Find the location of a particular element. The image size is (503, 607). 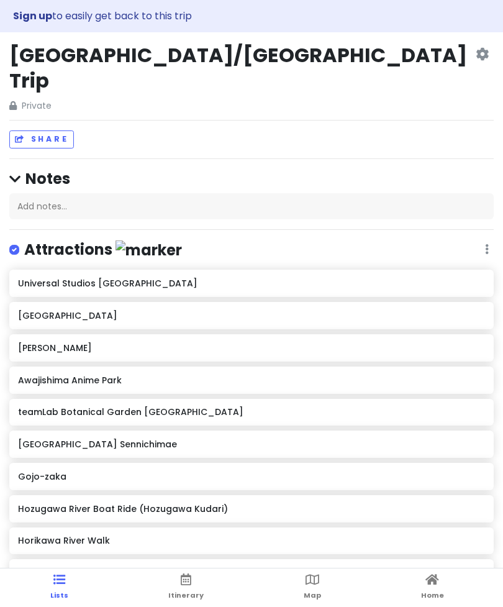

h6: Gojo-zaka is located at coordinates (251, 476).